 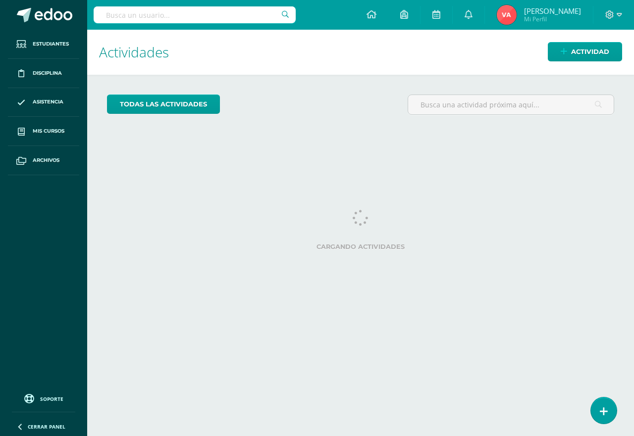 I want to click on a: Disciplina, so click(x=44, y=73).